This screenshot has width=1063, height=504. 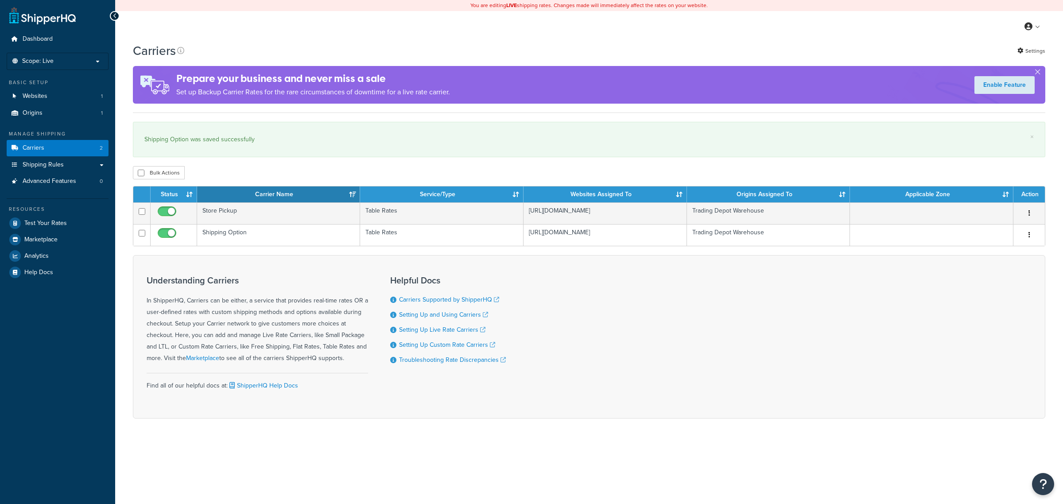 I want to click on span: Help Docs, so click(x=39, y=272).